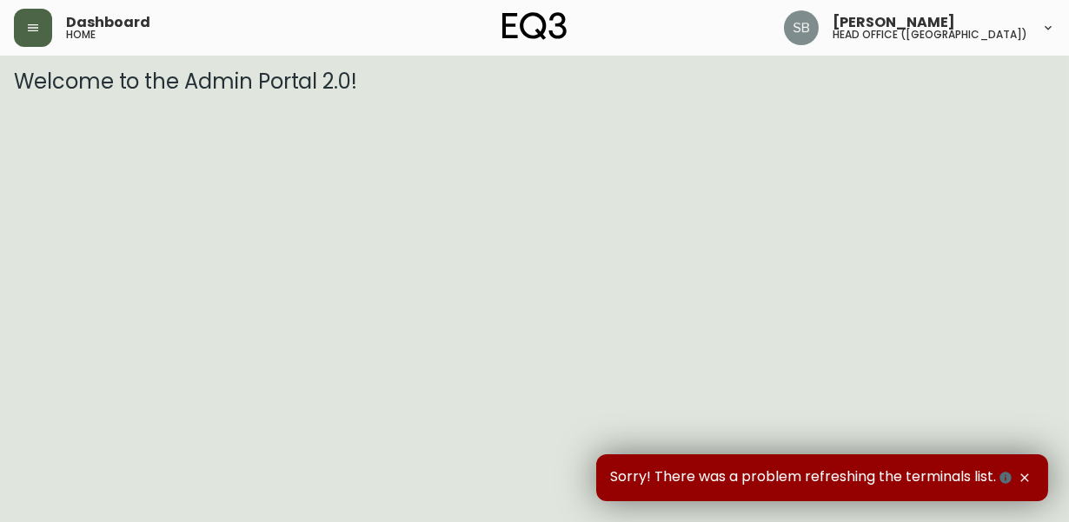  Describe the element at coordinates (108, 23) in the screenshot. I see `span: Dashboard` at that location.